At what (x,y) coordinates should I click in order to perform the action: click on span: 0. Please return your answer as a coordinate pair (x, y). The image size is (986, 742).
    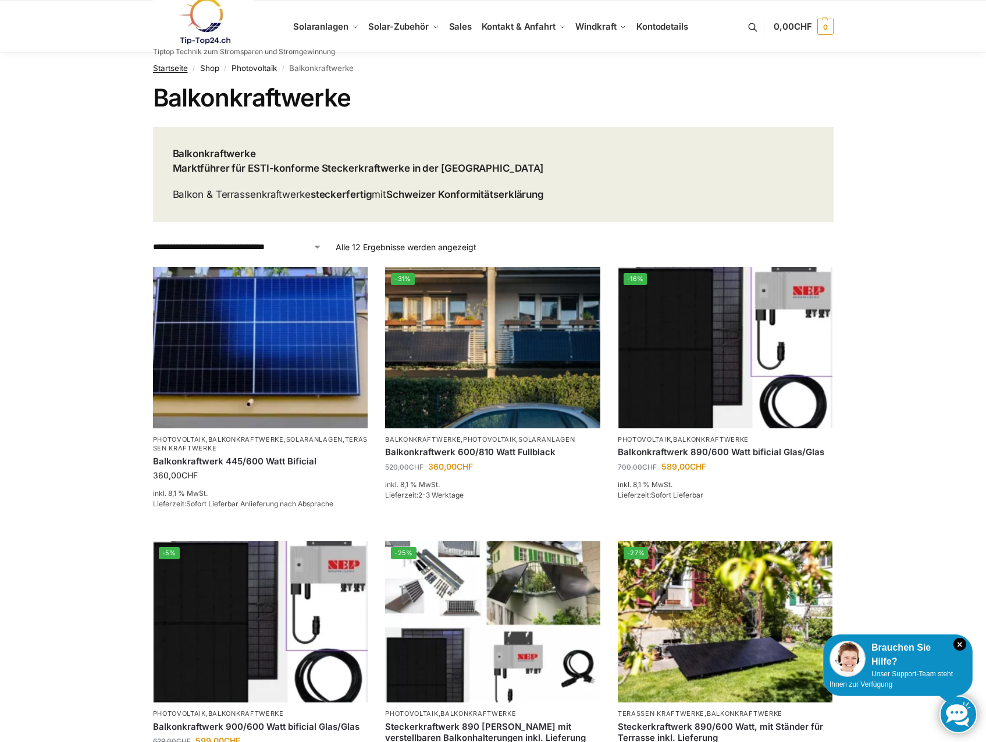
    Looking at the image, I should click on (826, 27).